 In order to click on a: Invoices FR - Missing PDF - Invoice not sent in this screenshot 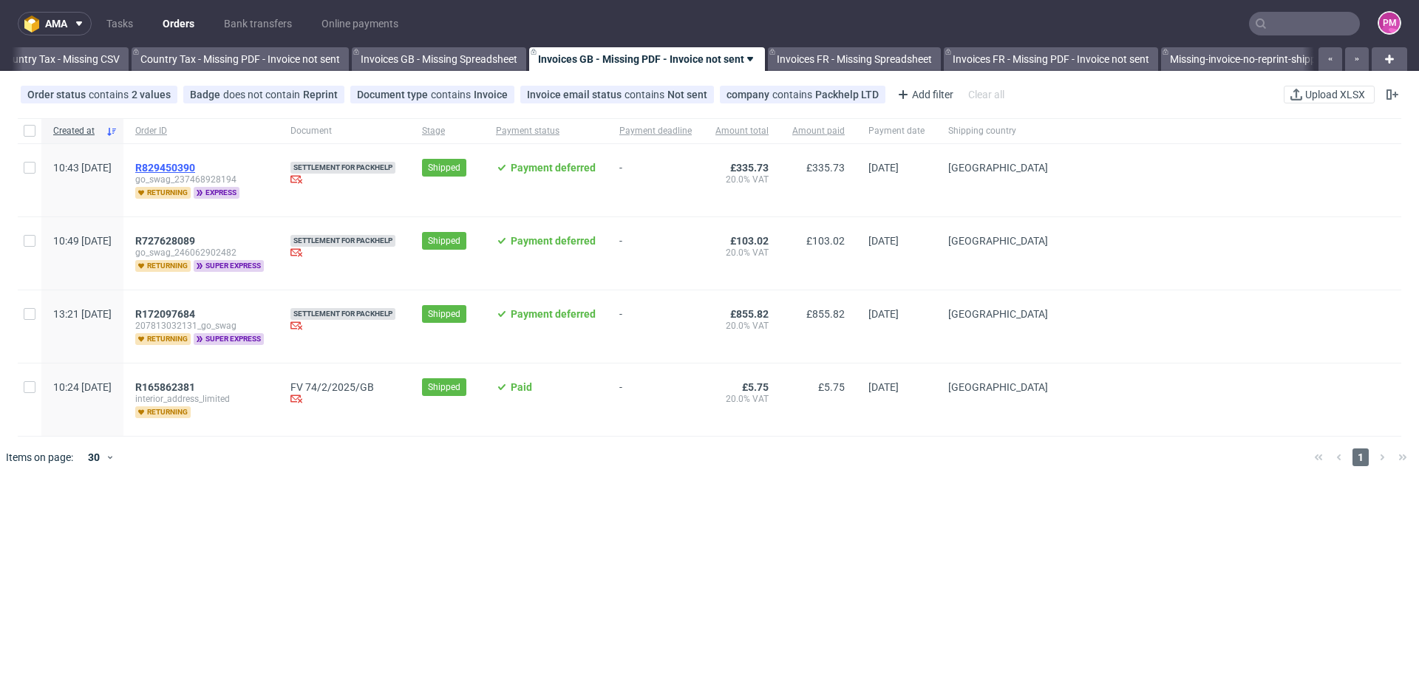, I will do `click(1051, 59)`.